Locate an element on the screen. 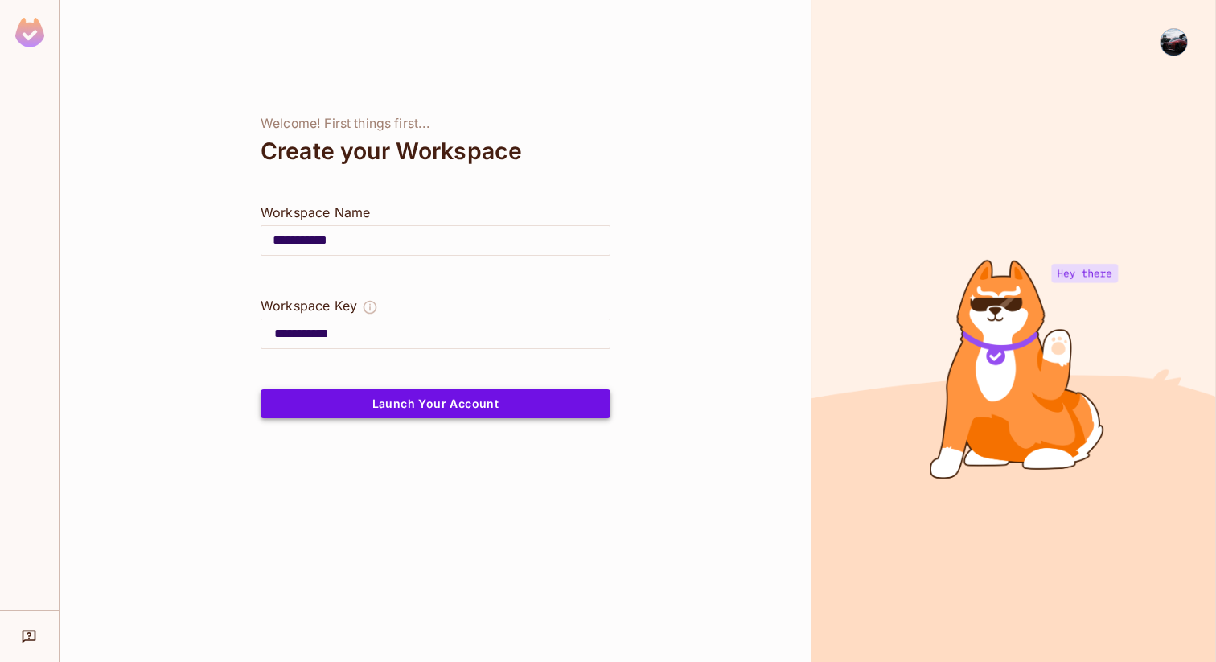 The image size is (1216, 662). div: Workspace Key is located at coordinates (309, 306).